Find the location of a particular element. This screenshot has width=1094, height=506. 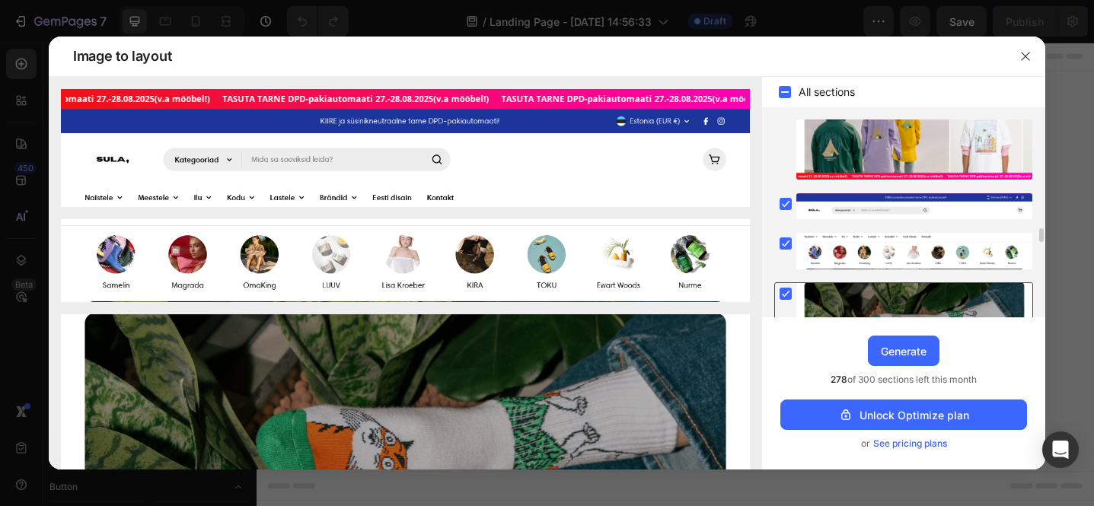

div: Unlock Optimize plan is located at coordinates (904, 415).